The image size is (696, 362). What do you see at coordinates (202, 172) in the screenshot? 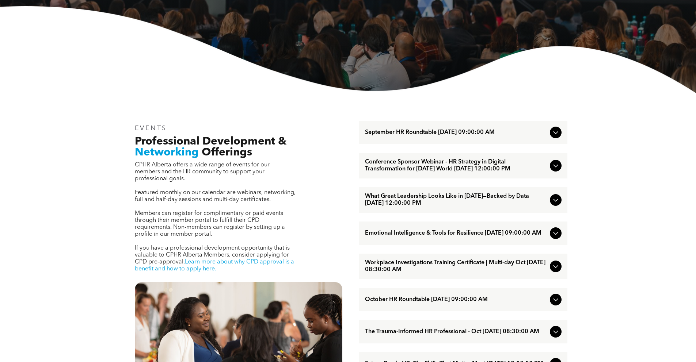
I see `span: CPHR Alberta offers a wide range of events for our members and the HR community to support your p...` at bounding box center [202, 172].